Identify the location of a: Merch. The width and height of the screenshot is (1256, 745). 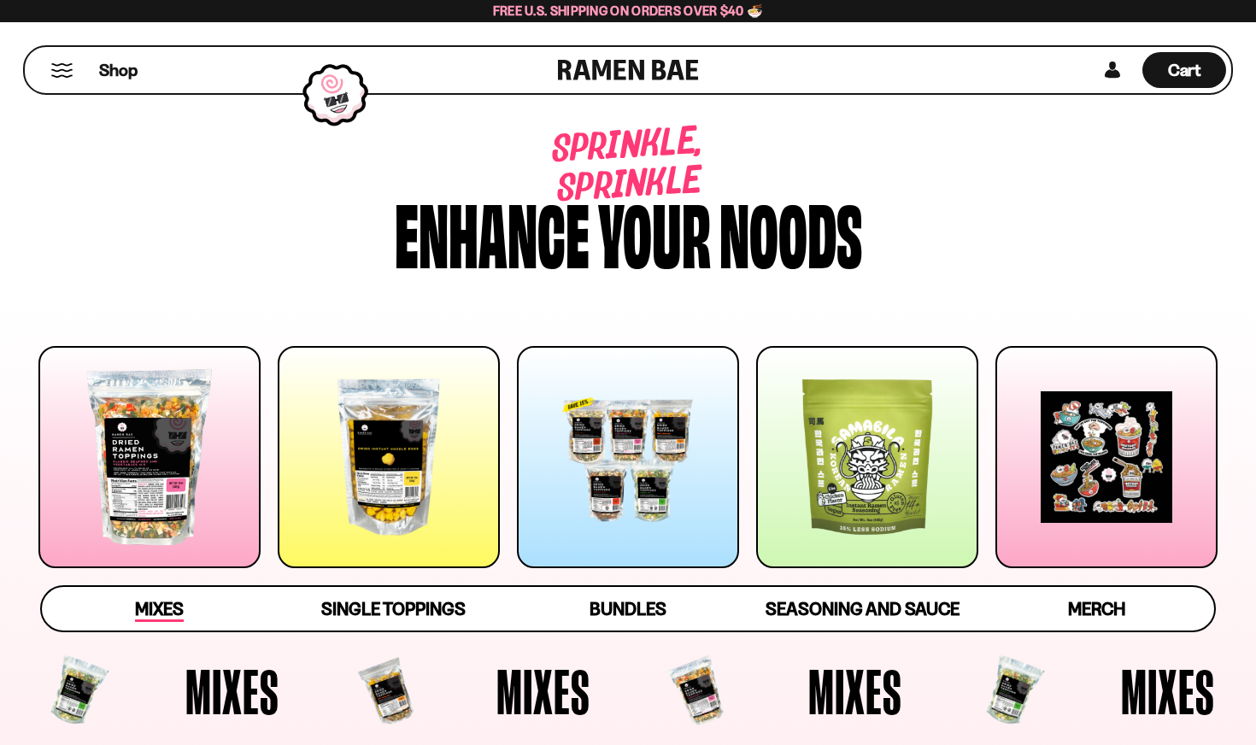
(1097, 608).